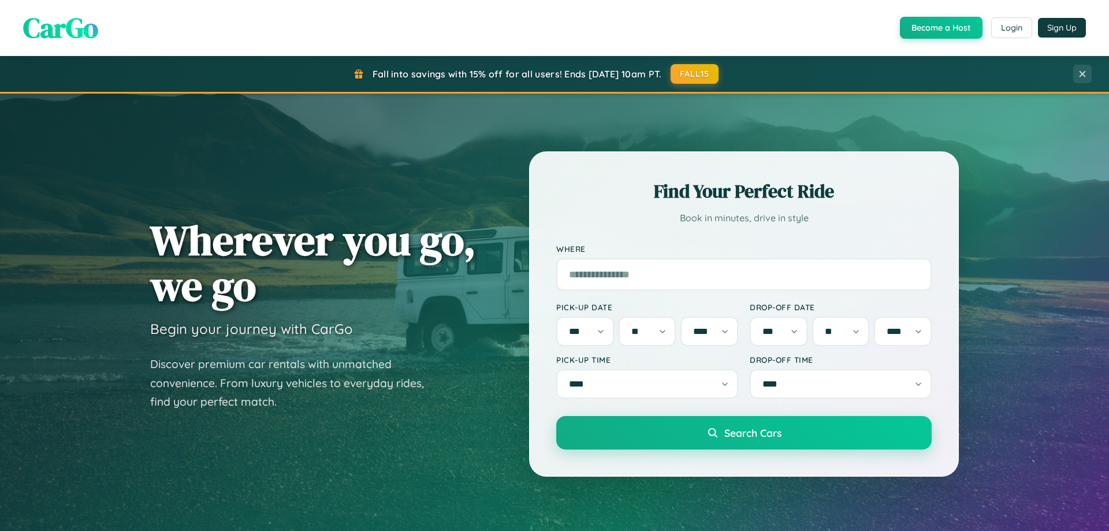 This screenshot has height=531, width=1109. Describe the element at coordinates (647, 359) in the screenshot. I see `label: Pick-up Time` at that location.